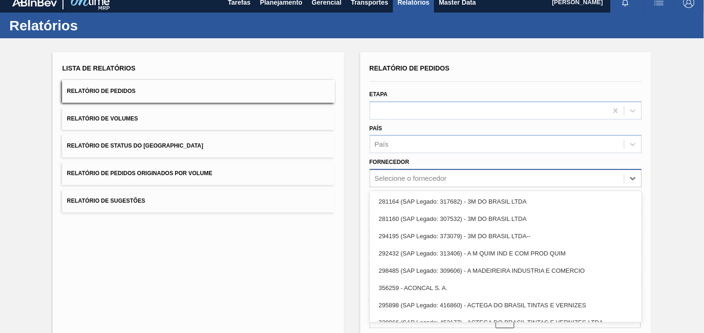  Describe the element at coordinates (506, 219) in the screenshot. I see `div: 281160 (SAP Legado: 307532) - 3M DO BRASIL LTDA` at that location.